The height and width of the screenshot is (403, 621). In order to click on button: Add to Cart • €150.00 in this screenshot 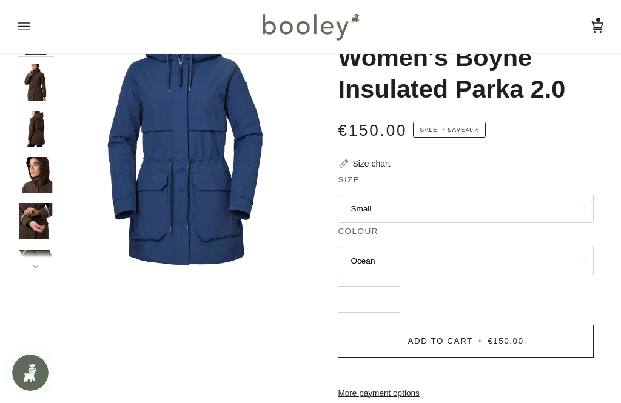, I will do `click(465, 341)`.